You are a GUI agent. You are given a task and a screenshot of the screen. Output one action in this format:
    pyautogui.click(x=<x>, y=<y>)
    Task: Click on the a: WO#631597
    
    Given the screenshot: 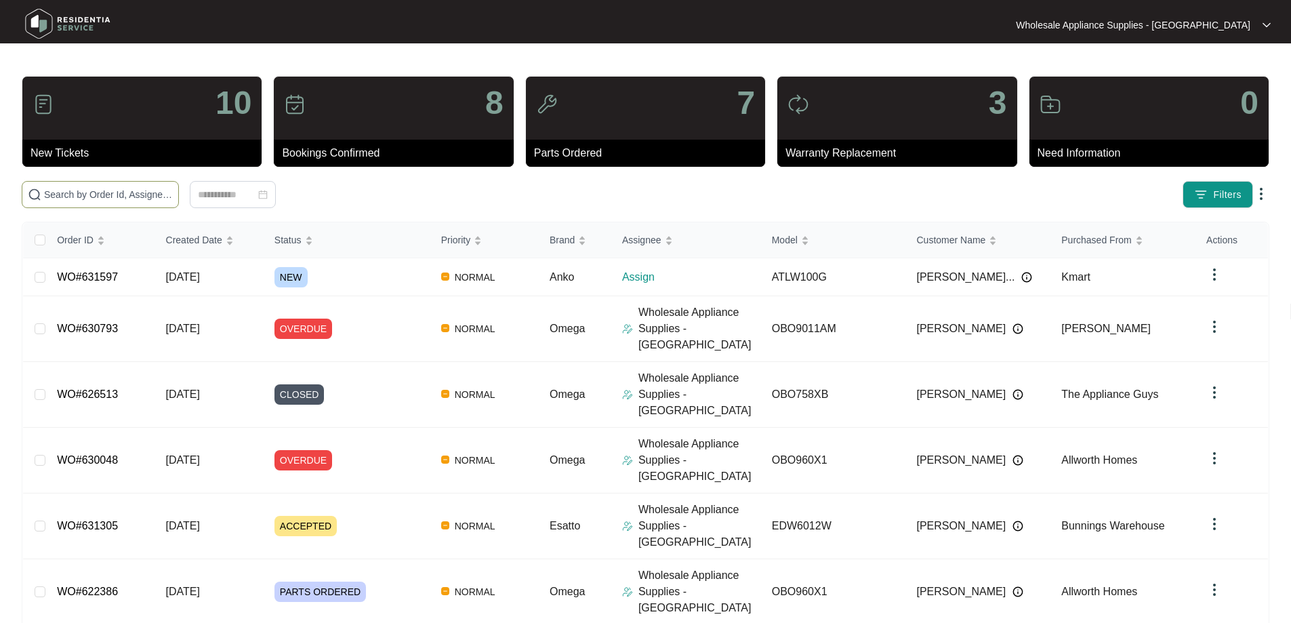 What is the action you would take?
    pyautogui.click(x=87, y=276)
    